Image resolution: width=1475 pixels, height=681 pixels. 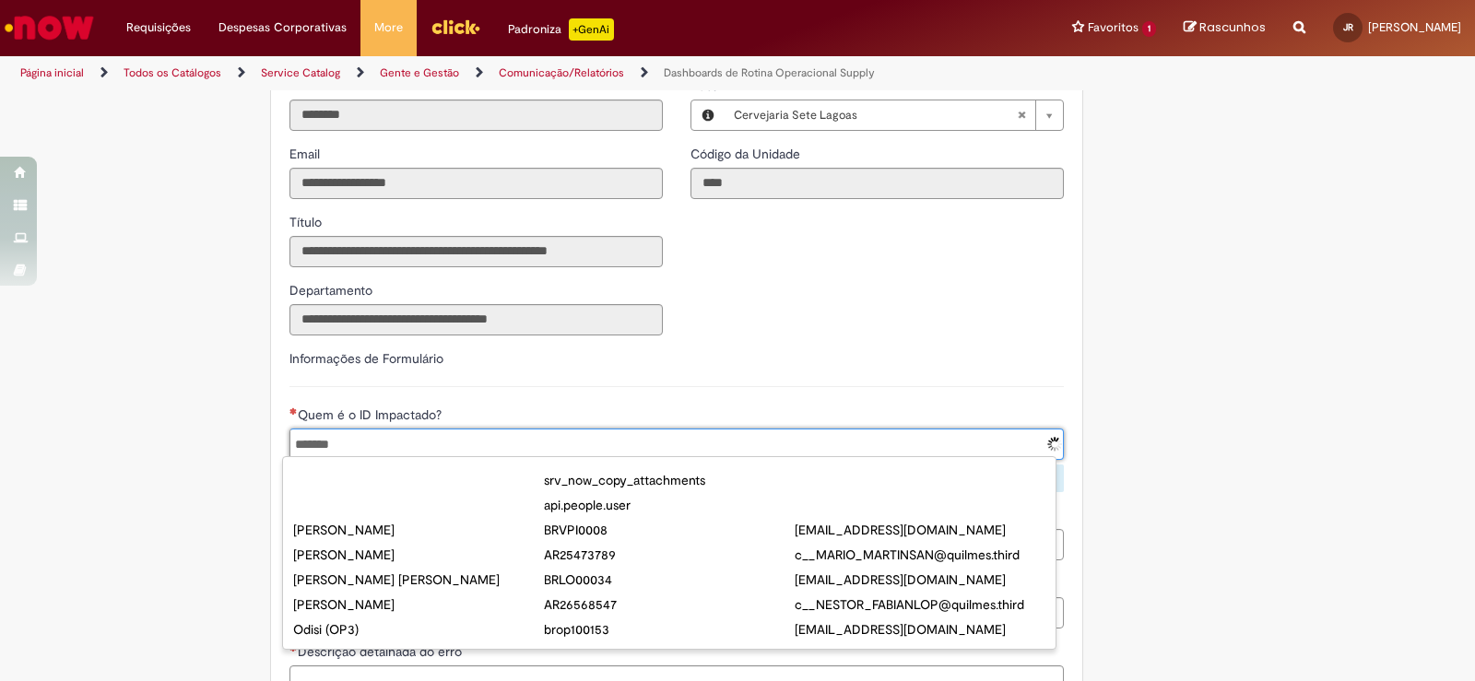 What do you see at coordinates (669, 530) in the screenshot?
I see `div: BRVPI0008` at bounding box center [669, 530].